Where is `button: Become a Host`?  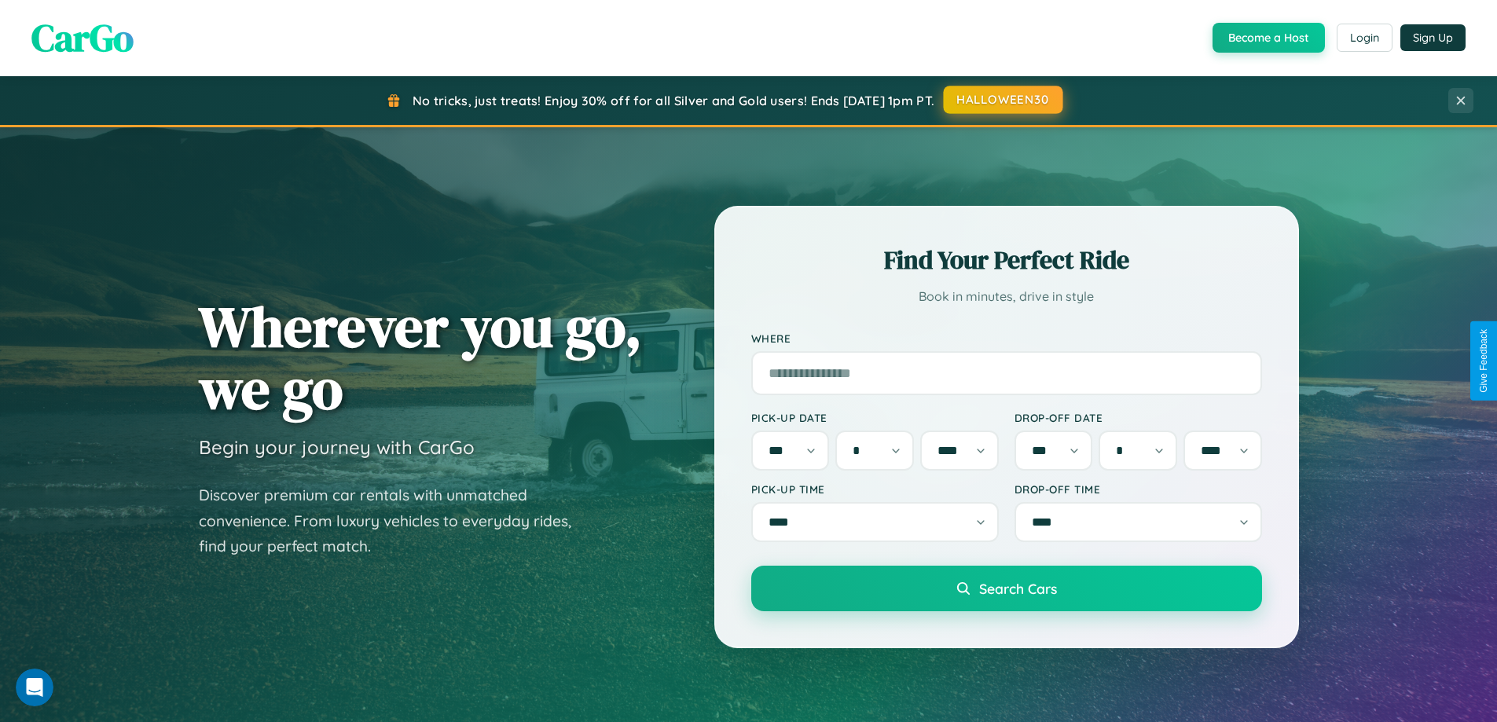
button: Become a Host is located at coordinates (1268, 38).